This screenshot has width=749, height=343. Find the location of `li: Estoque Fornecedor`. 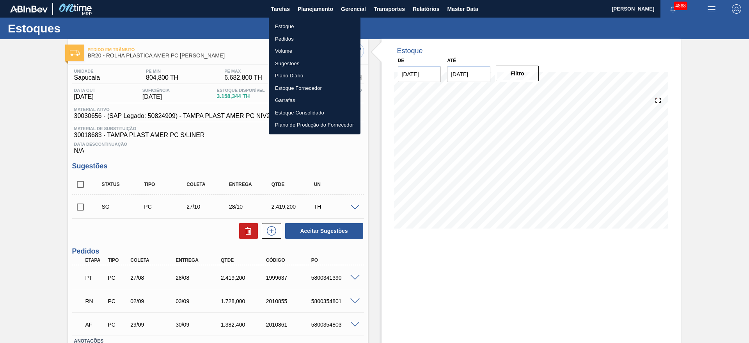

li: Estoque Fornecedor is located at coordinates (315, 88).